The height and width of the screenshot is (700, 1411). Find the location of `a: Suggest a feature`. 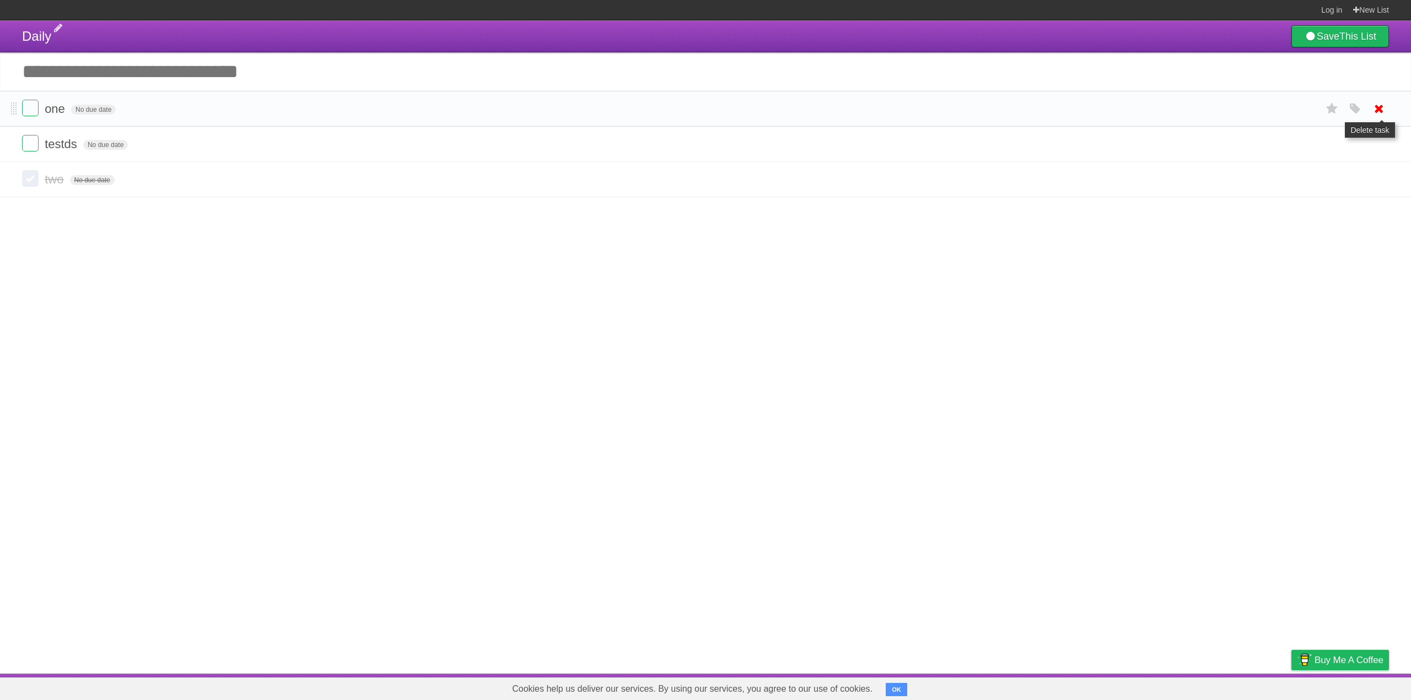

a: Suggest a feature is located at coordinates (1354, 687).